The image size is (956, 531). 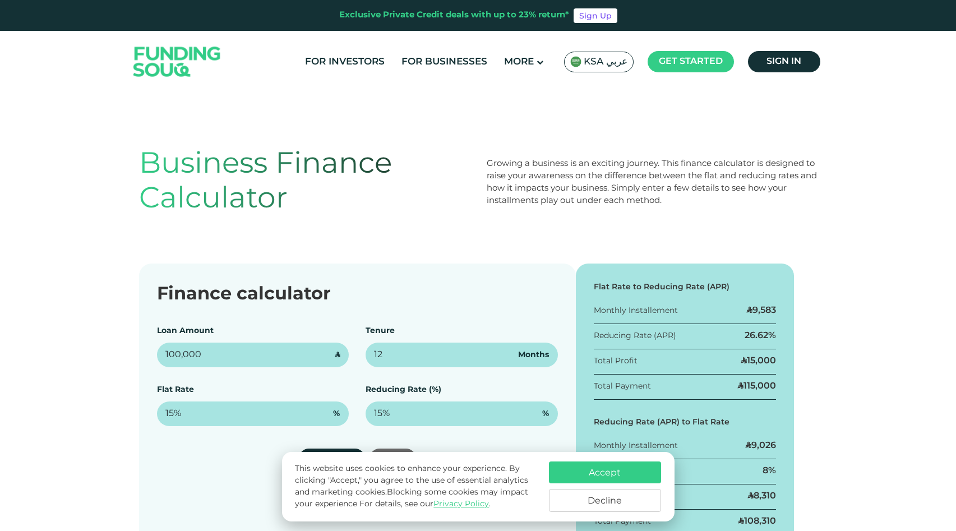 I want to click on span: 9,026, so click(x=763, y=445).